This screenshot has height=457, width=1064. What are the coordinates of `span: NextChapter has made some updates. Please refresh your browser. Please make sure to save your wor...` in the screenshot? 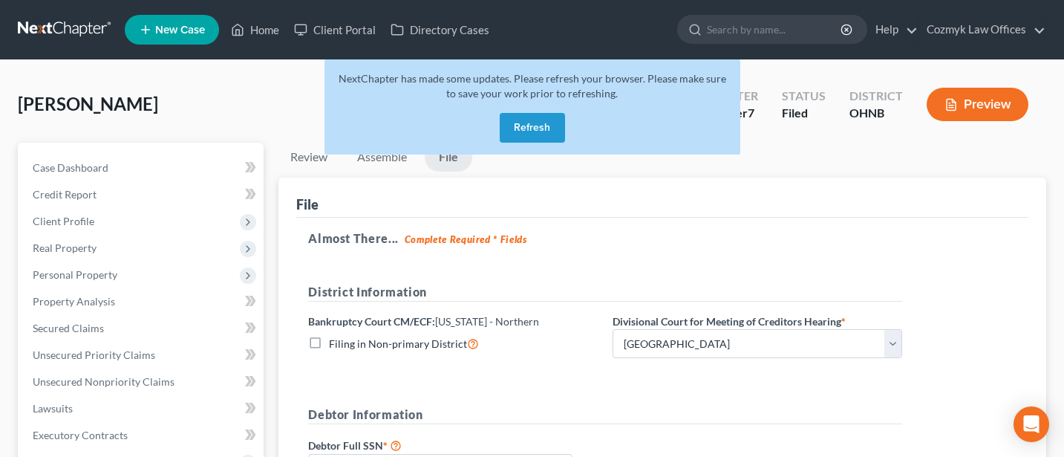 It's located at (532, 85).